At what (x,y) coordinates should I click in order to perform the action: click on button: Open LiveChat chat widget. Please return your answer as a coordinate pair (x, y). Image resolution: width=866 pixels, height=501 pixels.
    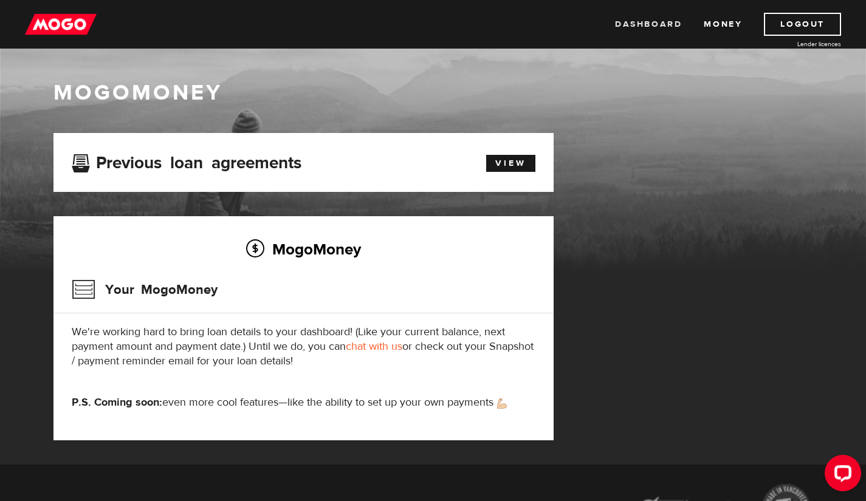
    Looking at the image, I should click on (28, 23).